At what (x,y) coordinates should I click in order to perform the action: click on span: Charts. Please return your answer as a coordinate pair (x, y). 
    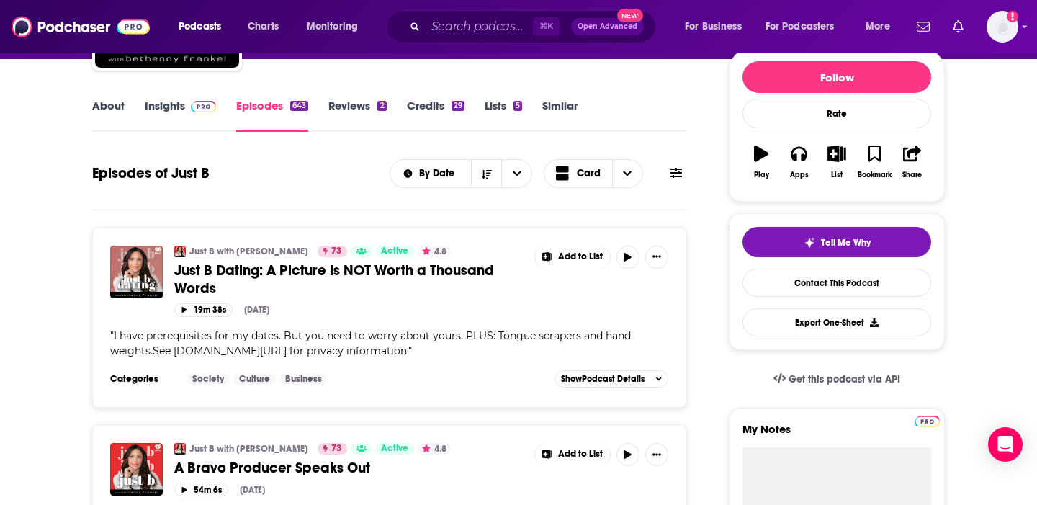
    Looking at the image, I should click on (263, 27).